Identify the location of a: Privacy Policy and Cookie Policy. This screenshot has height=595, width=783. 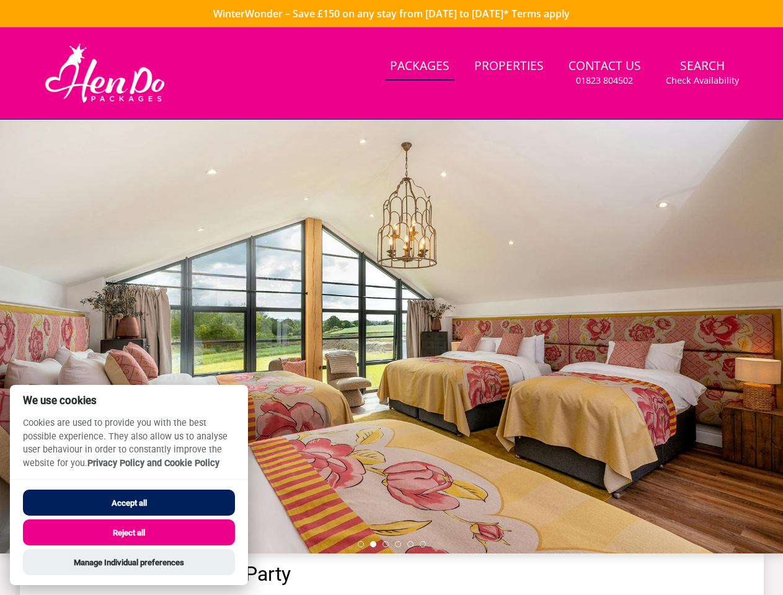
(153, 463).